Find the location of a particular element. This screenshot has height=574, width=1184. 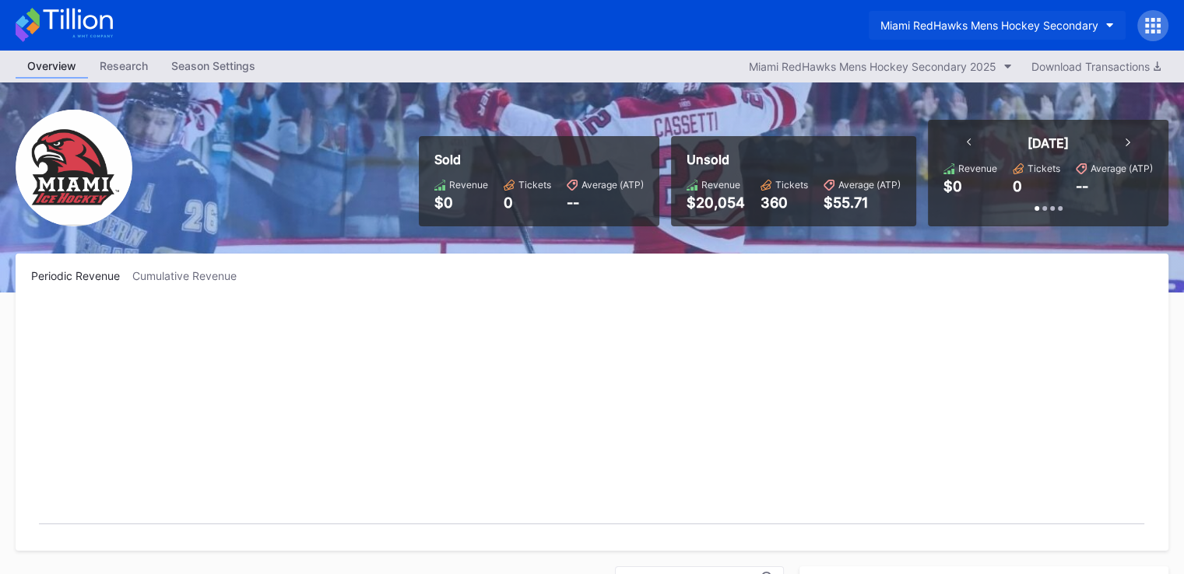

div: Miami RedHawks Mens Hockey Secondary 2025 is located at coordinates (872, 66).